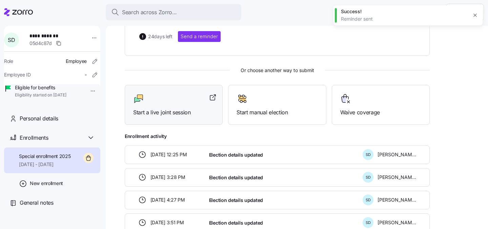 The width and height of the screenshot is (488, 229). Describe the element at coordinates (277, 70) in the screenshot. I see `span: Or choose another way to submit` at that location.